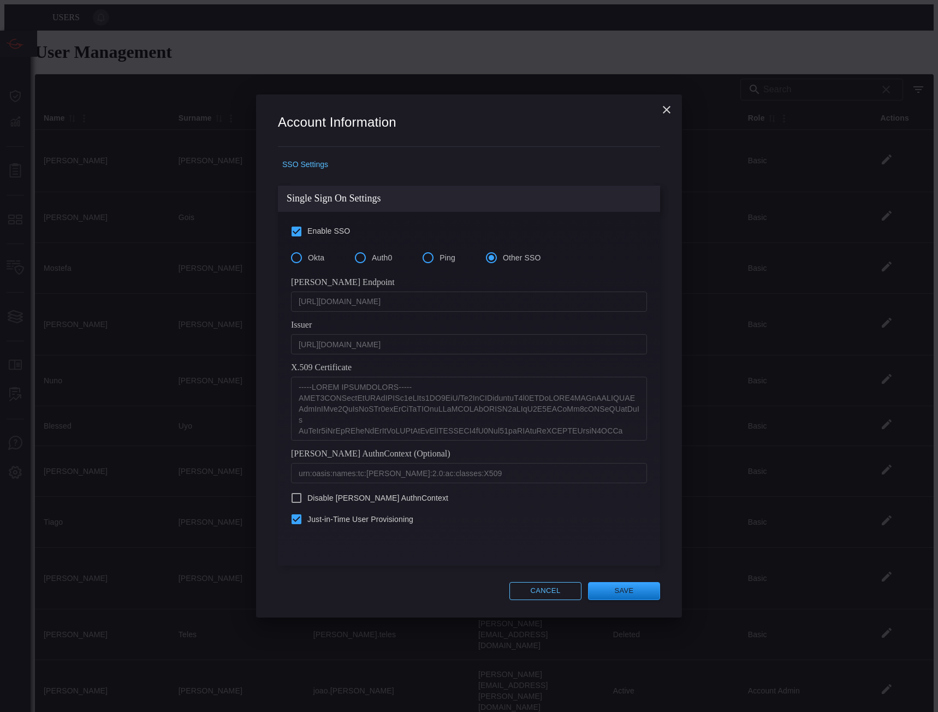 The image size is (938, 712). What do you see at coordinates (316, 258) in the screenshot?
I see `span: Okta` at bounding box center [316, 258].